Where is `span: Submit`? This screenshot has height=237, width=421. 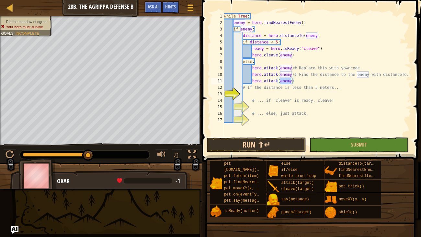 span: Submit is located at coordinates (359, 144).